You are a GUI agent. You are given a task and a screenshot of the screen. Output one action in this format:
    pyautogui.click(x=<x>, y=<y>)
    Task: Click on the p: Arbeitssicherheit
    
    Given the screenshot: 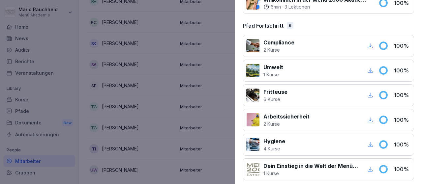 What is the action you would take?
    pyautogui.click(x=287, y=117)
    